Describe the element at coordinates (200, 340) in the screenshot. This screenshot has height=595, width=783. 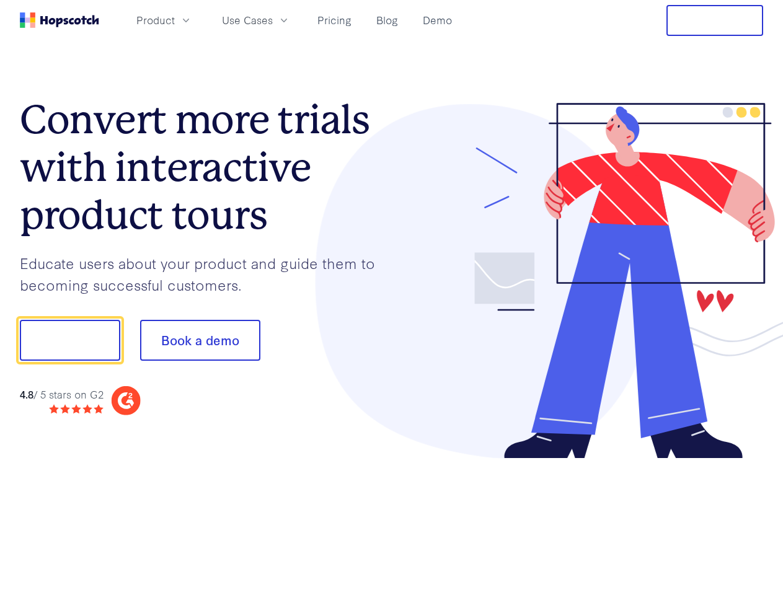
I see `button: Book a demo` at that location.